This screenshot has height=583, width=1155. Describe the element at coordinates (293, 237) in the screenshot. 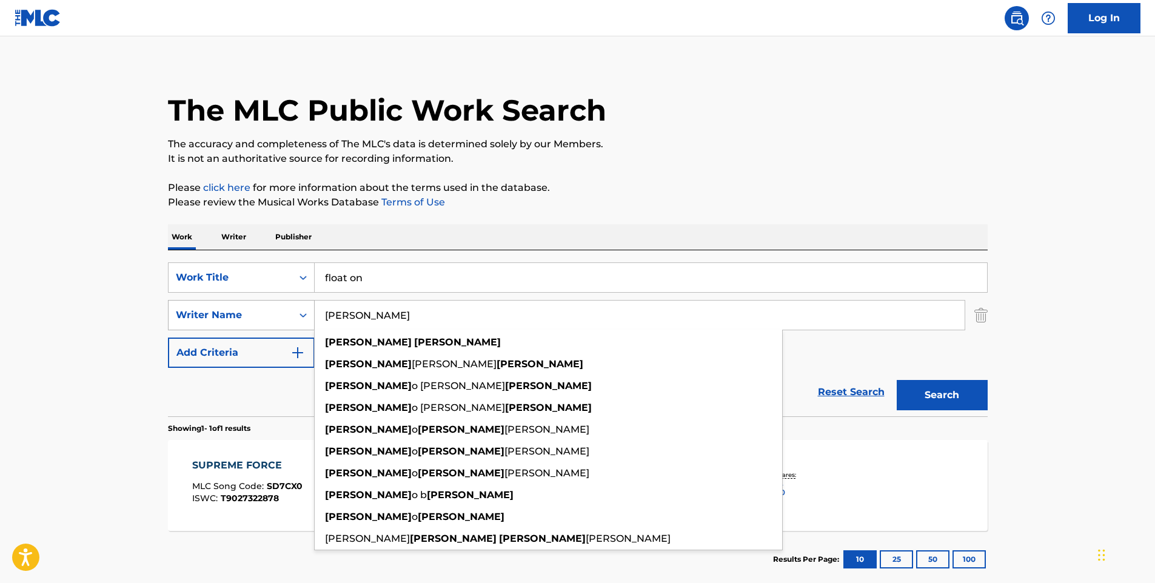

I see `p: Publisher` at that location.